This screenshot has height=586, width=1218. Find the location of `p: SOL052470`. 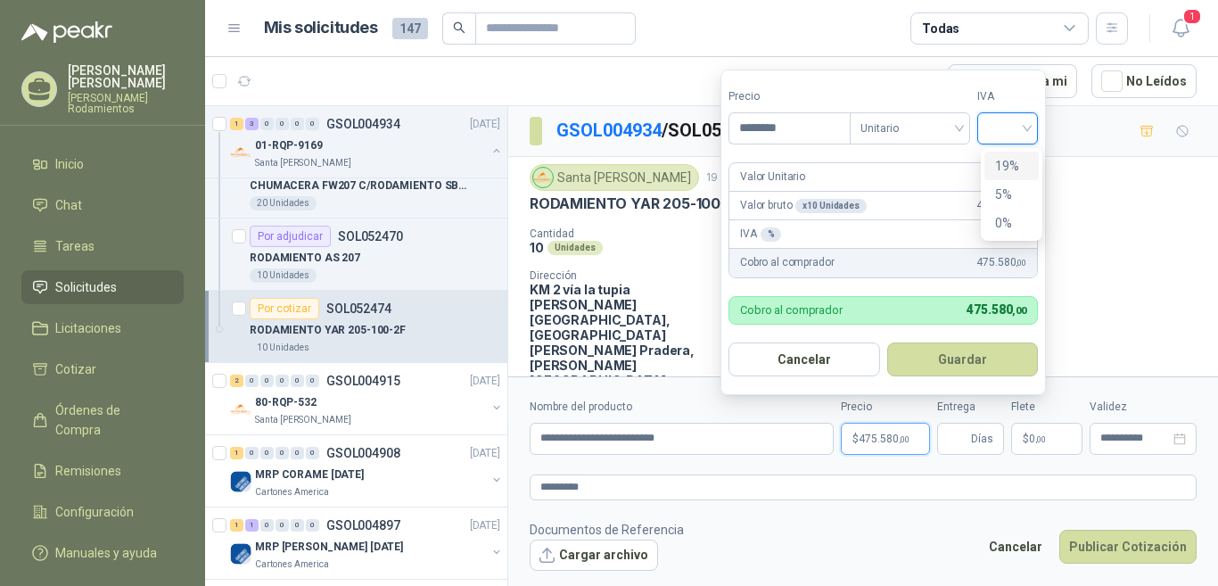

p: SOL052470 is located at coordinates (370, 236).